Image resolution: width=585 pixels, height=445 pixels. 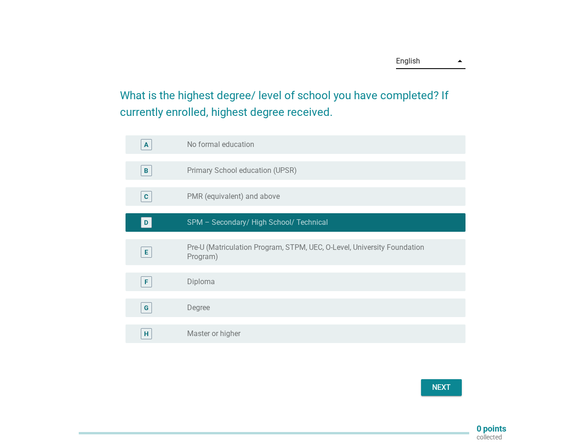 What do you see at coordinates (198, 308) in the screenshot?
I see `label: Degree` at bounding box center [198, 308].